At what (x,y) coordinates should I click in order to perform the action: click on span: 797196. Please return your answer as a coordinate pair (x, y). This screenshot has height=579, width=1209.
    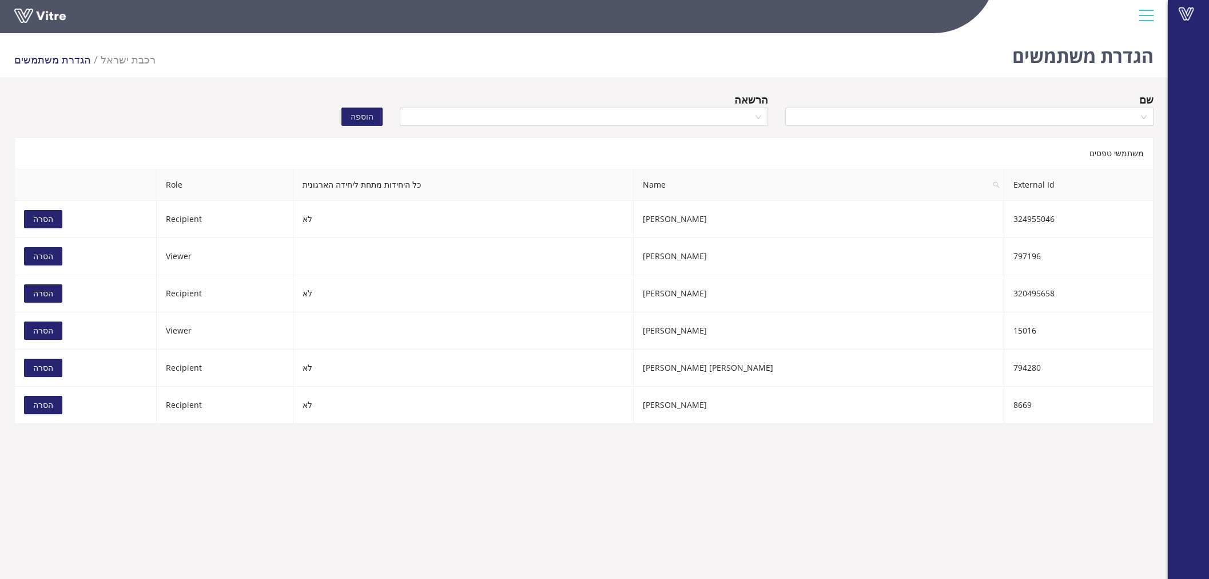
    Looking at the image, I should click on (1027, 256).